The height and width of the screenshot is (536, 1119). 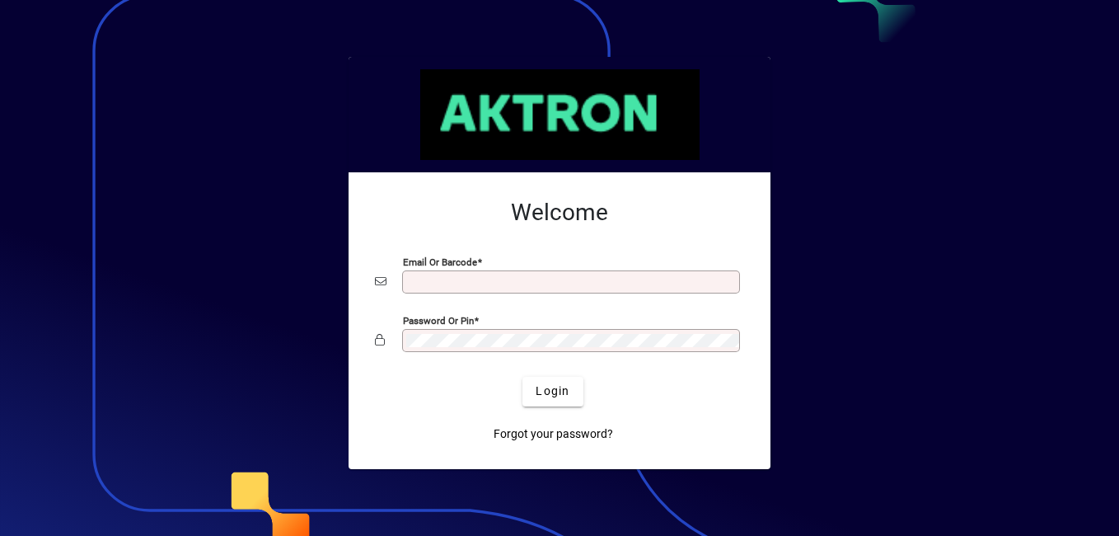 I want to click on a: Forgot your password?, so click(x=553, y=434).